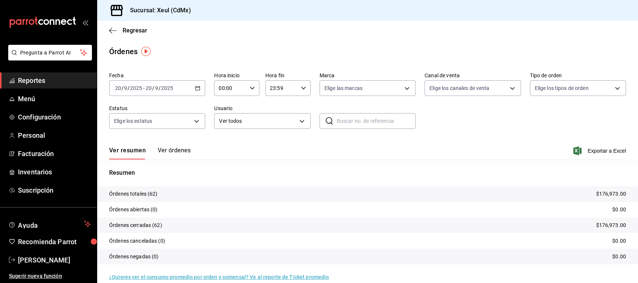  What do you see at coordinates (127, 153) in the screenshot?
I see `button: Ver resumen` at bounding box center [127, 153].